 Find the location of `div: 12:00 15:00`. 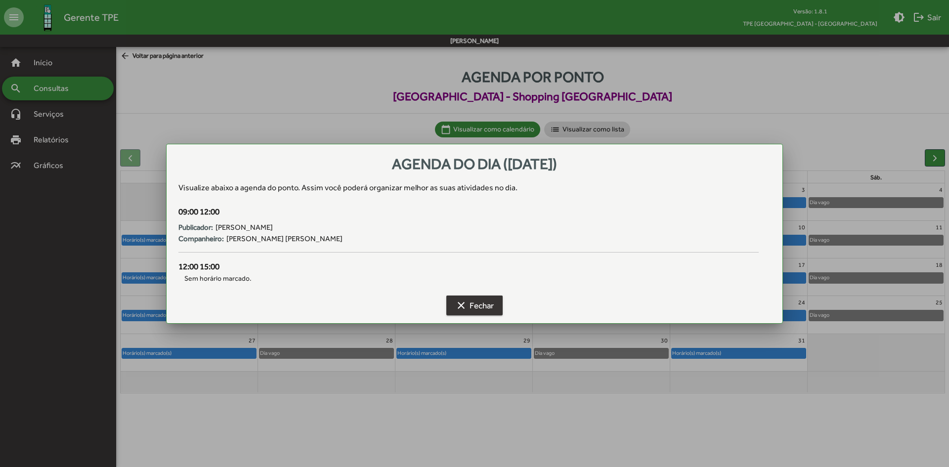

div: 12:00 15:00 is located at coordinates (468, 267).